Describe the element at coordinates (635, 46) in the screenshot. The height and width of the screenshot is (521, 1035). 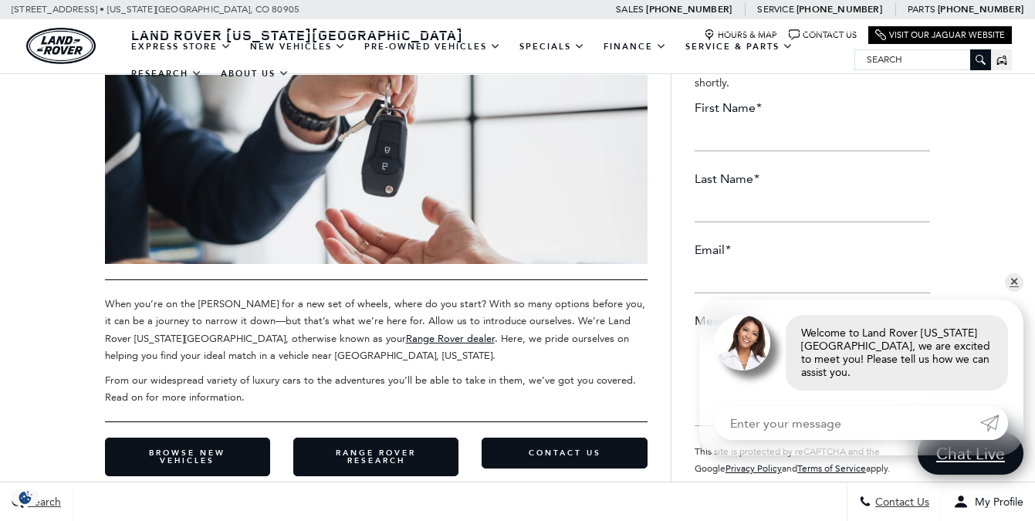
I see `a: Finance` at that location.